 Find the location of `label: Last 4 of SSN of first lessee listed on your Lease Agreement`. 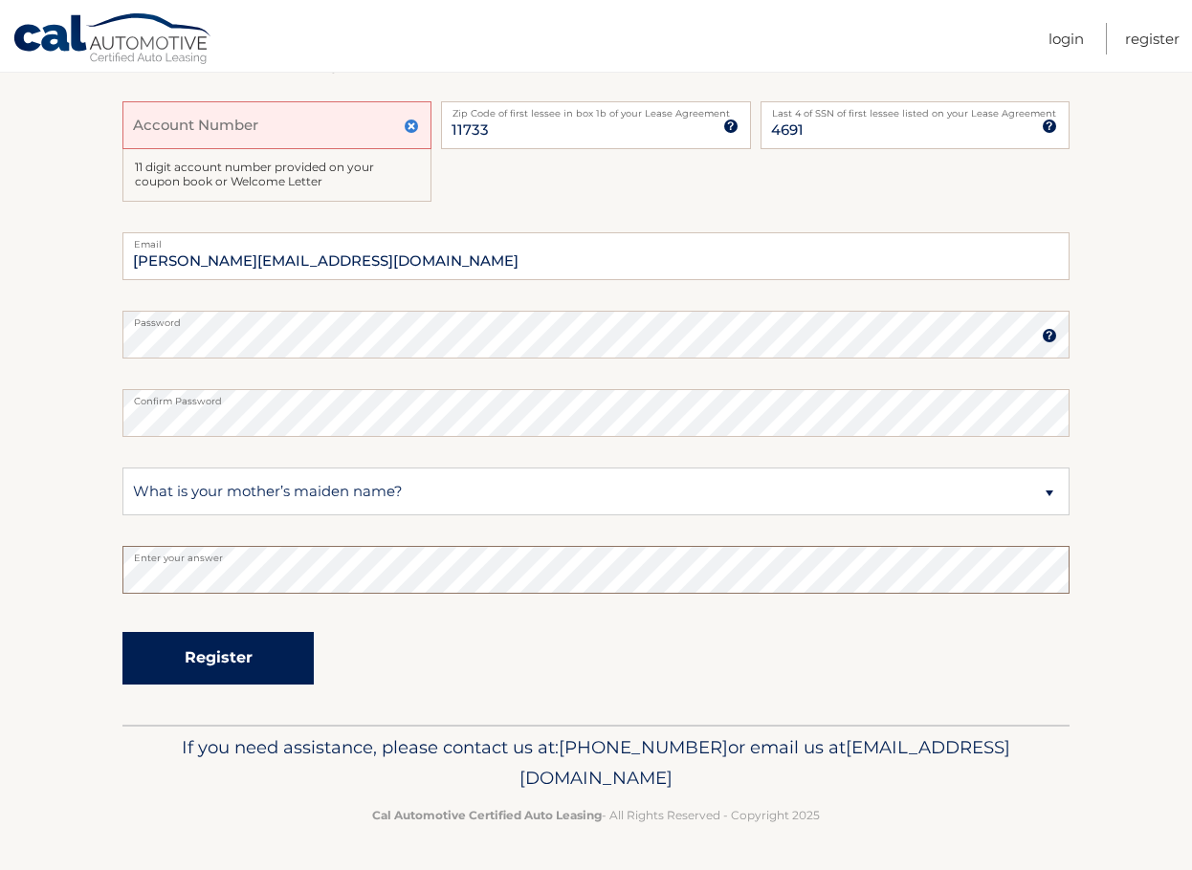

label: Last 4 of SSN of first lessee listed on your Lease Agreement is located at coordinates (914, 109).